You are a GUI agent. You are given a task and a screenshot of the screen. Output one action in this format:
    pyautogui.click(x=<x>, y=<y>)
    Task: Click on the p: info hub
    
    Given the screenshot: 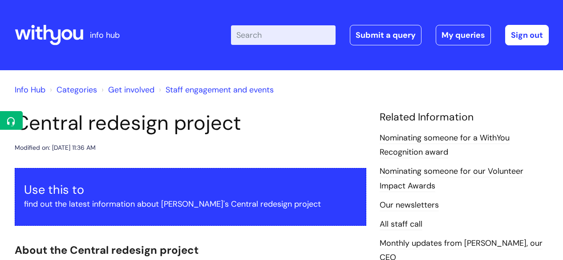 What is the action you would take?
    pyautogui.click(x=105, y=35)
    